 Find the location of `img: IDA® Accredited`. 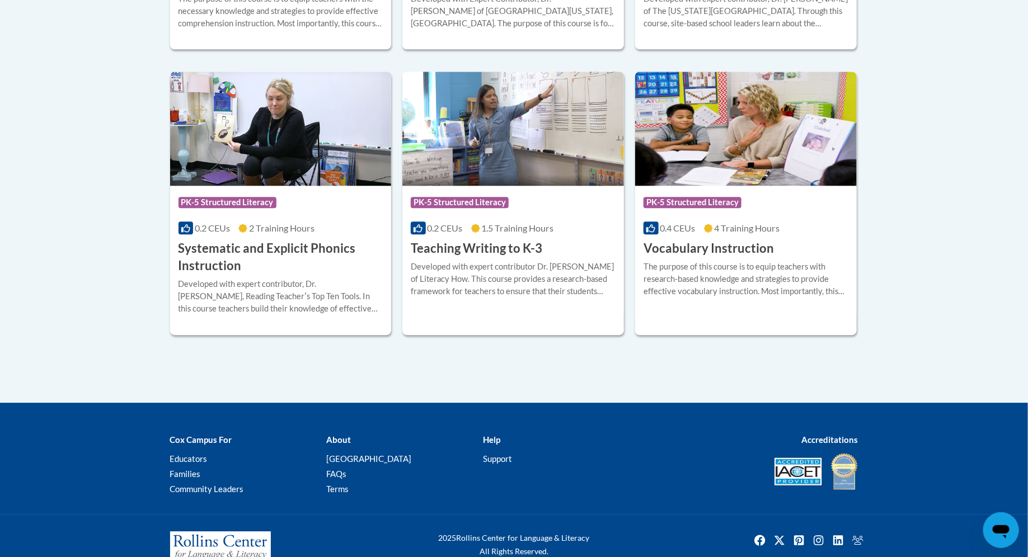

img: IDA® Accredited is located at coordinates (844, 472).